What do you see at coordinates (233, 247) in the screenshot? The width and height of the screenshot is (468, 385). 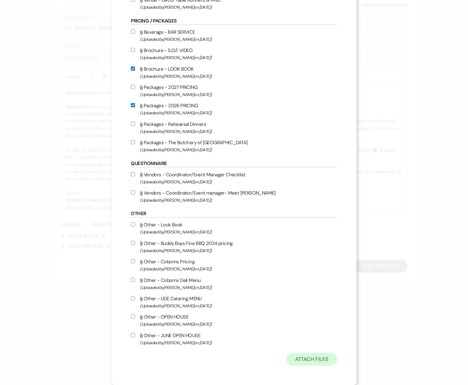 I see `label: Other - Buddy Boys Fine BBQ 2024 pricing` at bounding box center [233, 247].